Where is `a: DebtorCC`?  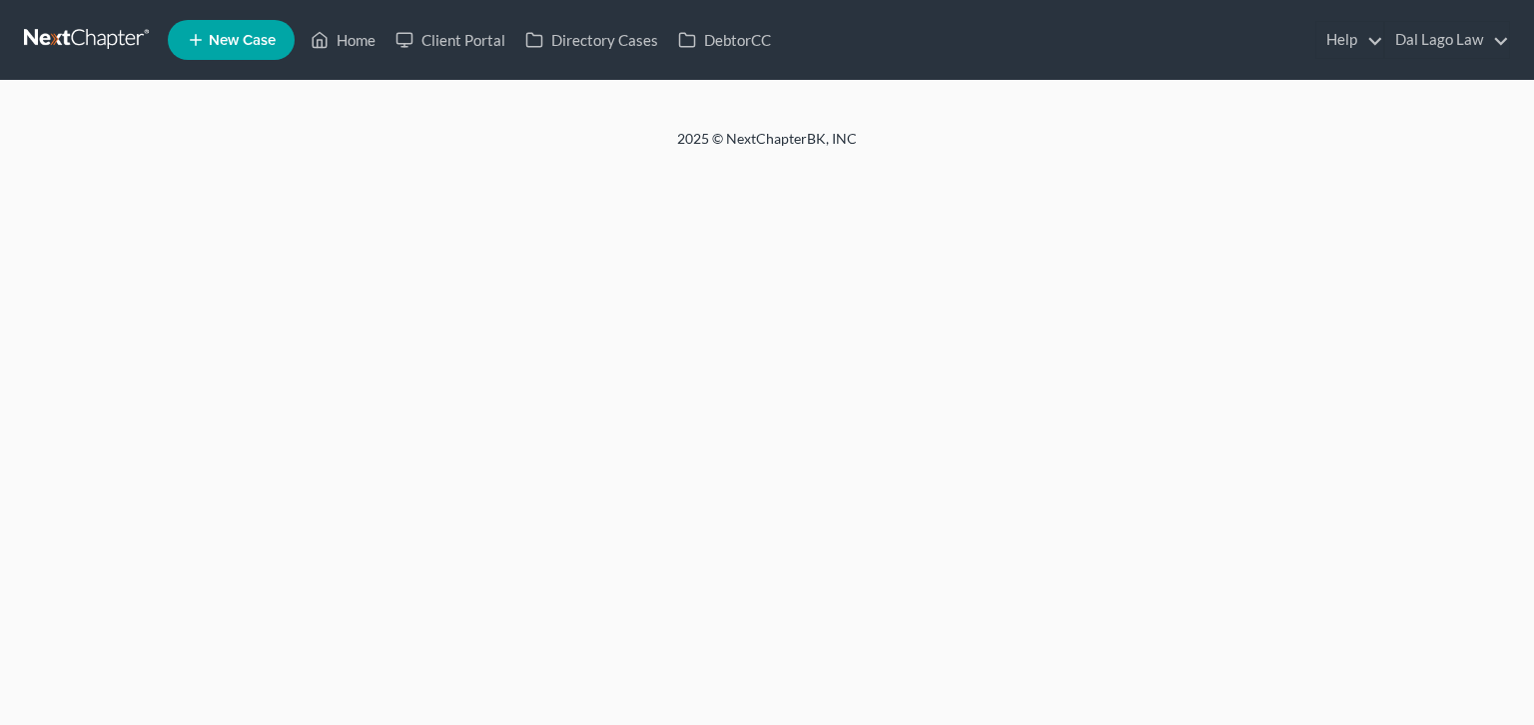
a: DebtorCC is located at coordinates (724, 40).